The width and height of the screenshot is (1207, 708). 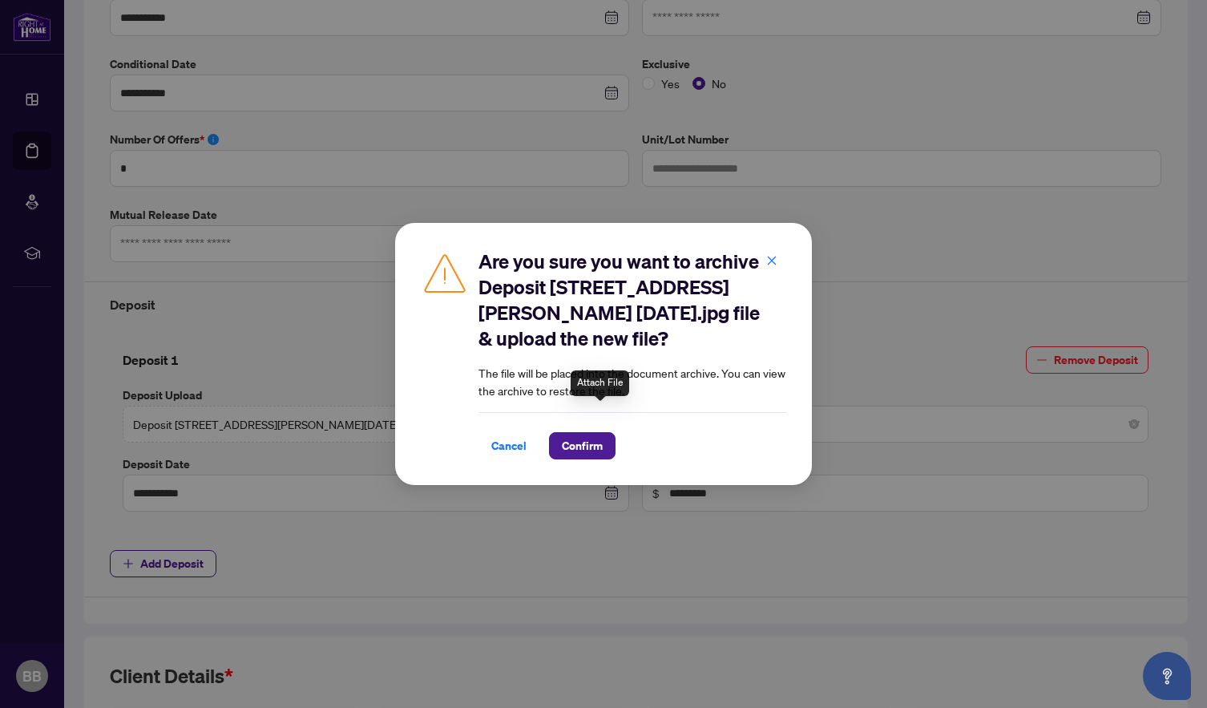 What do you see at coordinates (772, 261) in the screenshot?
I see `span: close` at bounding box center [772, 261].